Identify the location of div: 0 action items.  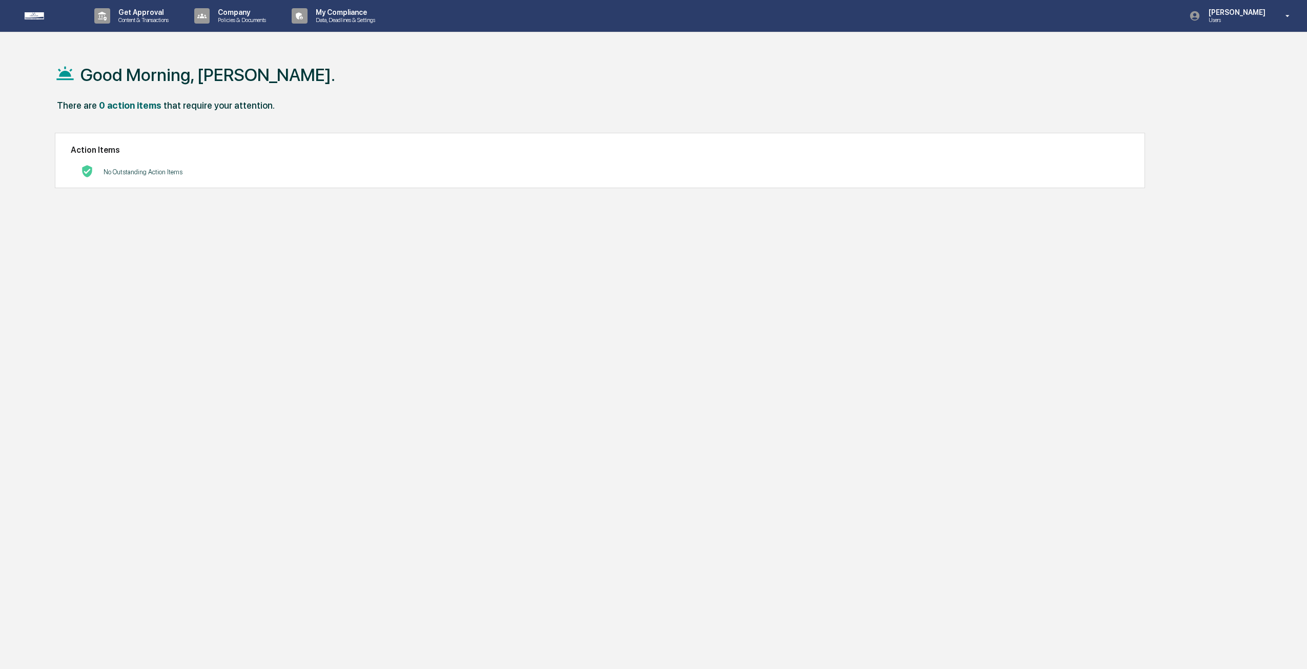
(130, 105).